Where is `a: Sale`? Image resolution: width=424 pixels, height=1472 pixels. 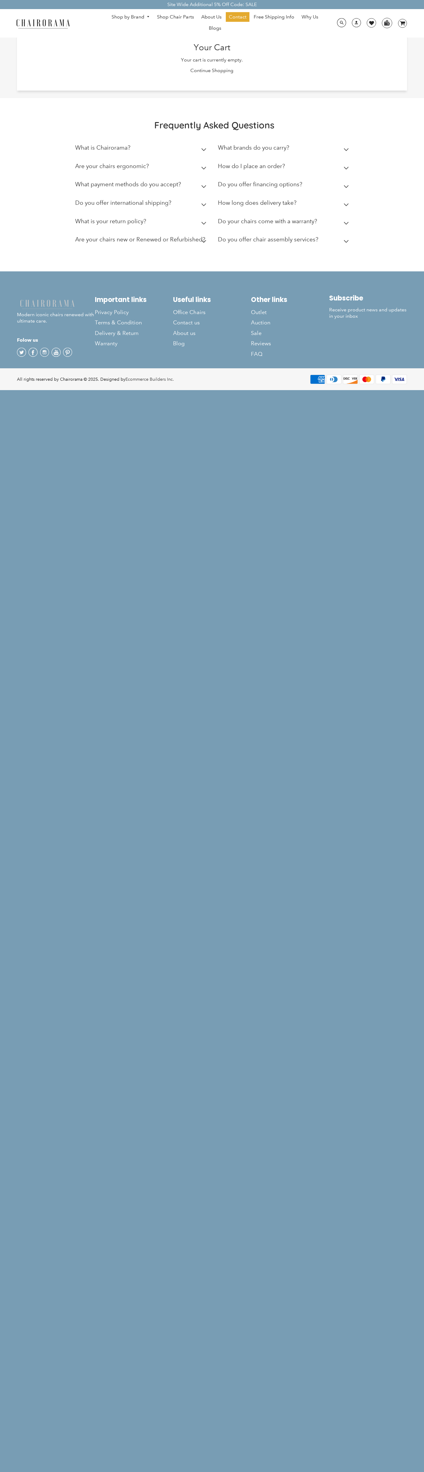
a: Sale is located at coordinates (290, 333).